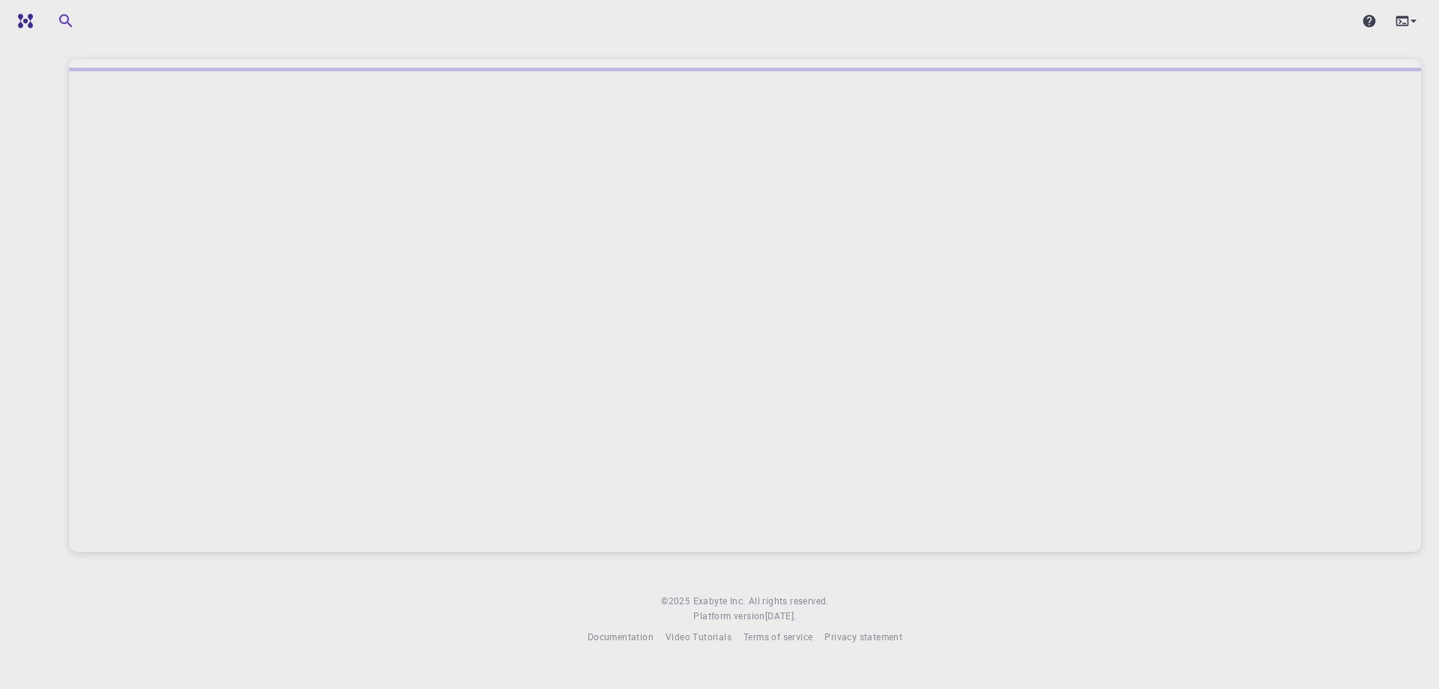 Image resolution: width=1439 pixels, height=689 pixels. I want to click on span: Terms of service, so click(778, 636).